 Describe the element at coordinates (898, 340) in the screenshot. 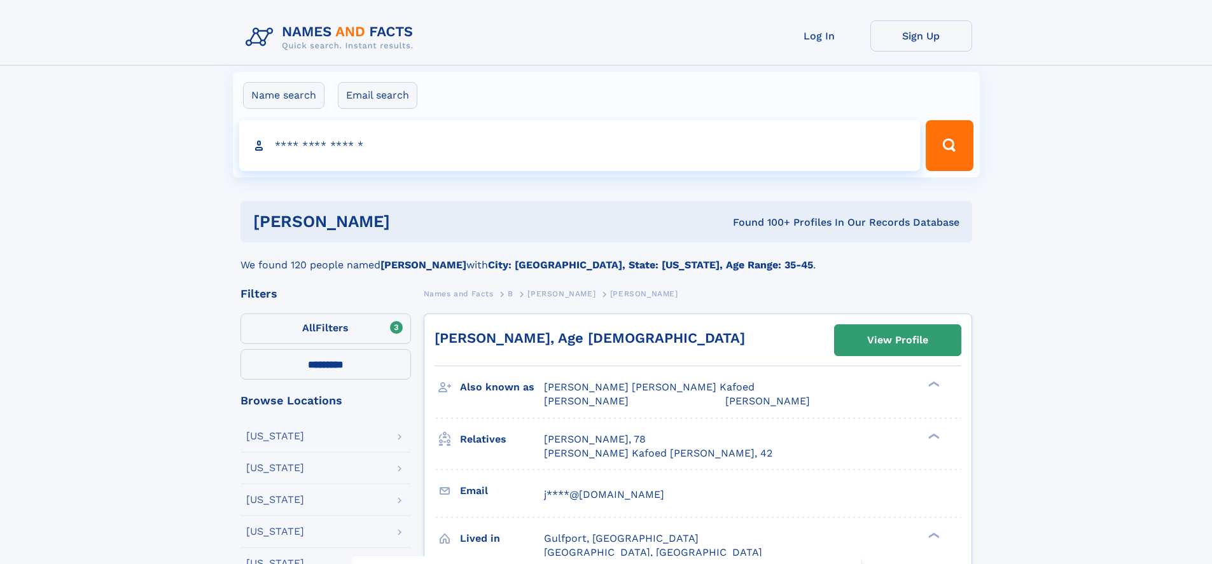

I see `a: View Profile` at that location.